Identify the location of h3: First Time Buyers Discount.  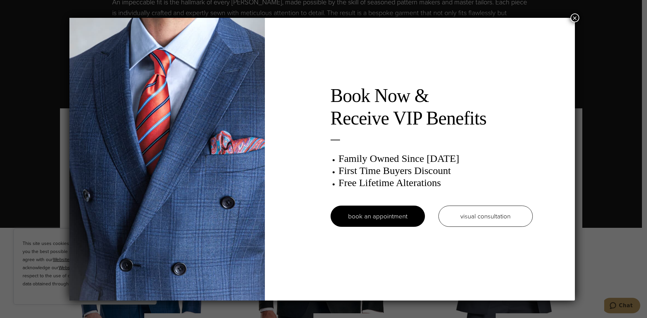
(436, 171).